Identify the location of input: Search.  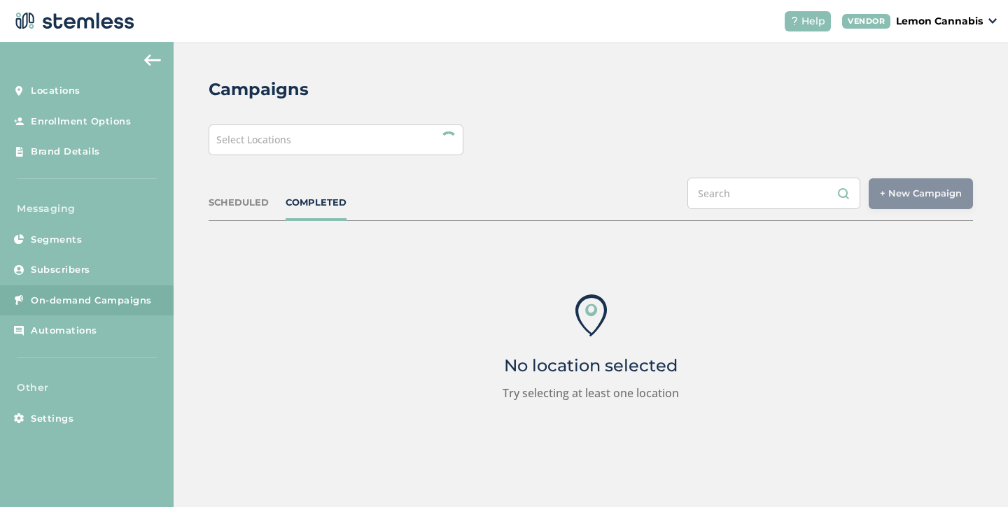
(773, 193).